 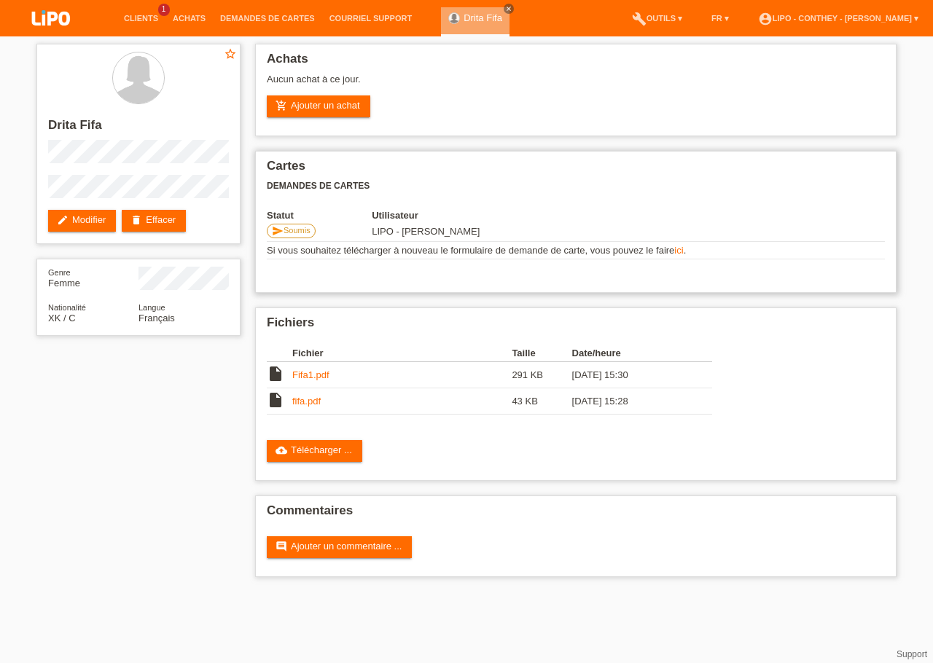 I want to click on a: Support, so click(x=912, y=655).